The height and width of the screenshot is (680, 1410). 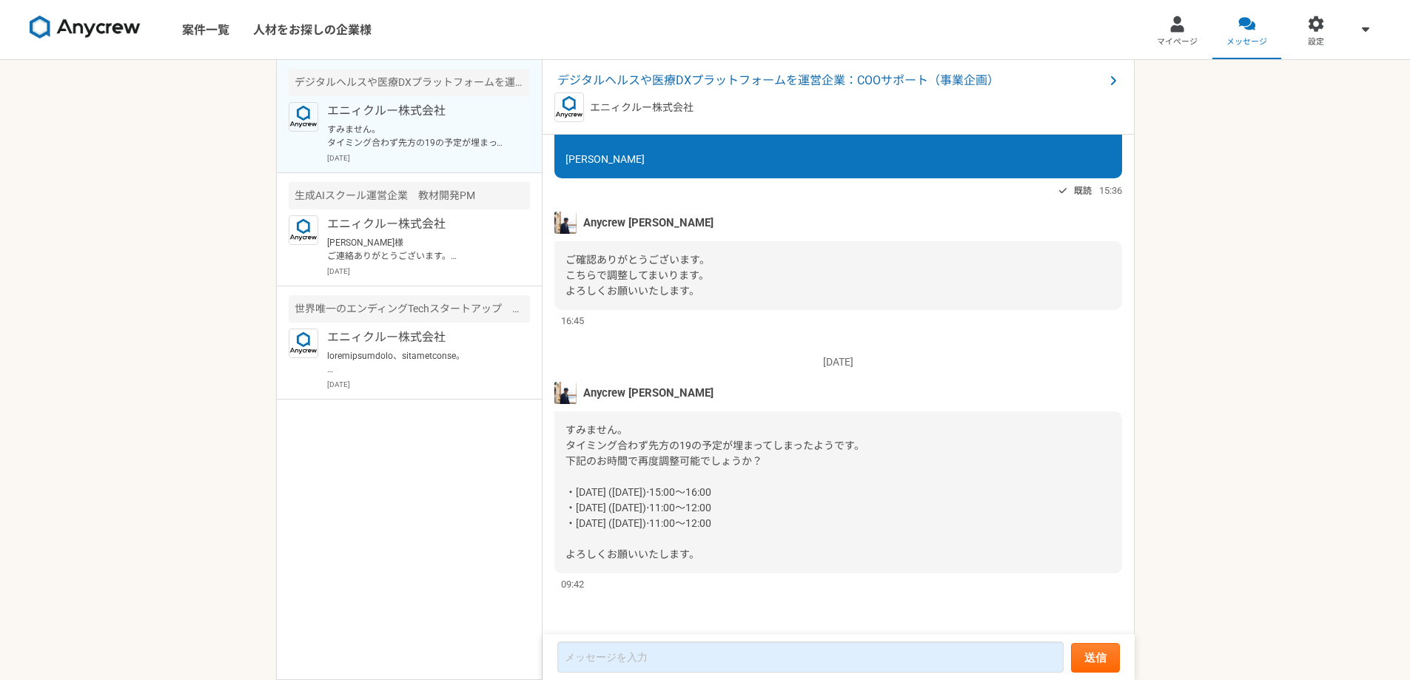 What do you see at coordinates (1177, 42) in the screenshot?
I see `span: マイページ` at bounding box center [1177, 42].